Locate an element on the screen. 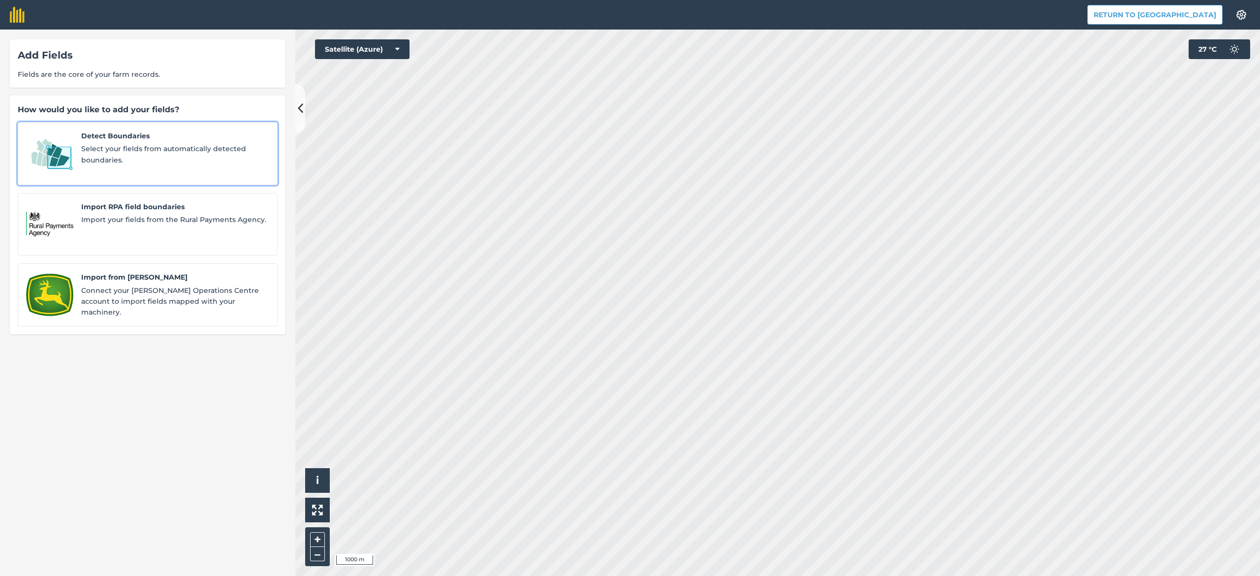 This screenshot has height=576, width=1260. div: How would you like to add your fields? is located at coordinates (148, 110).